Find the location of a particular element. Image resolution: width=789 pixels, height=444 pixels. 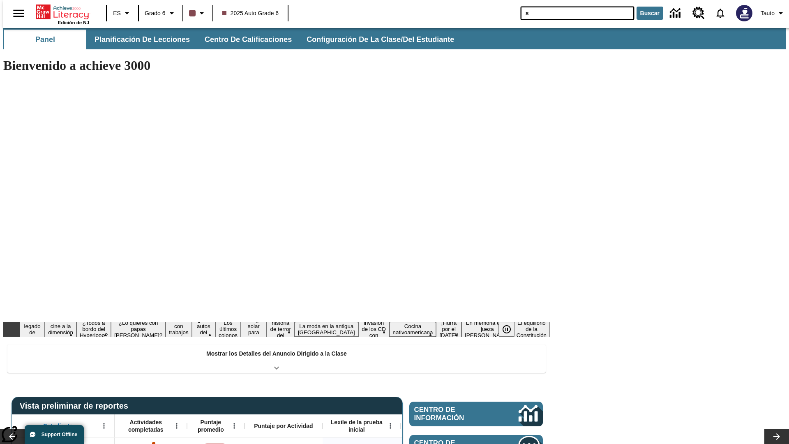

button: Pausar is located at coordinates (507, 329).